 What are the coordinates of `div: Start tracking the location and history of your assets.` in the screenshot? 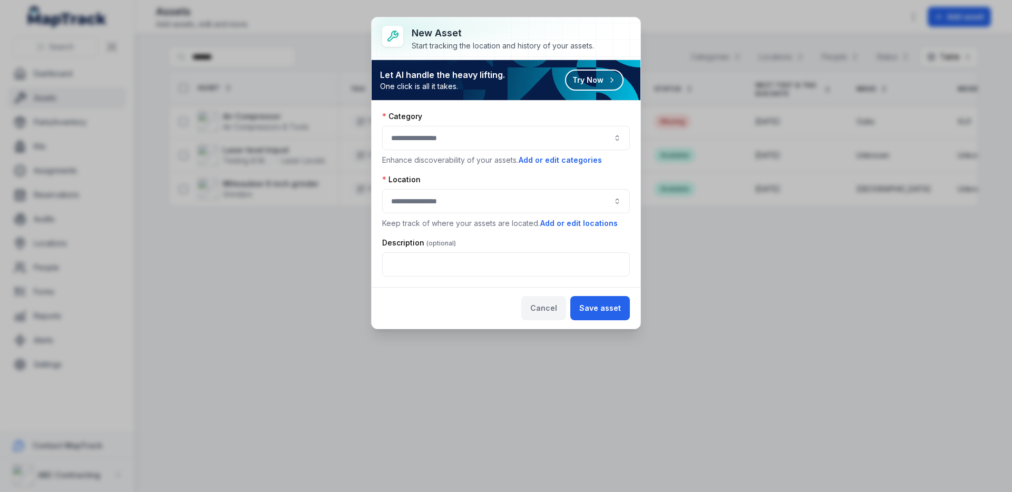 It's located at (503, 46).